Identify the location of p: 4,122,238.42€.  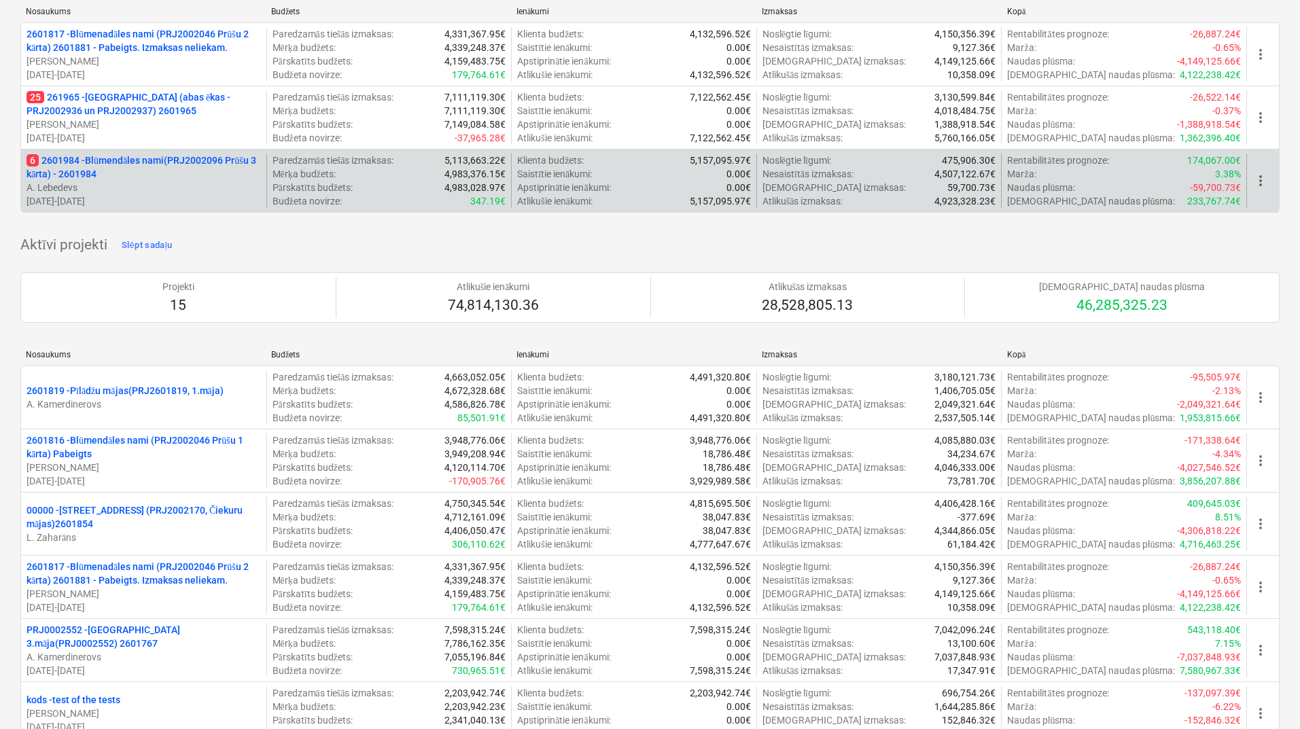
(1210, 75).